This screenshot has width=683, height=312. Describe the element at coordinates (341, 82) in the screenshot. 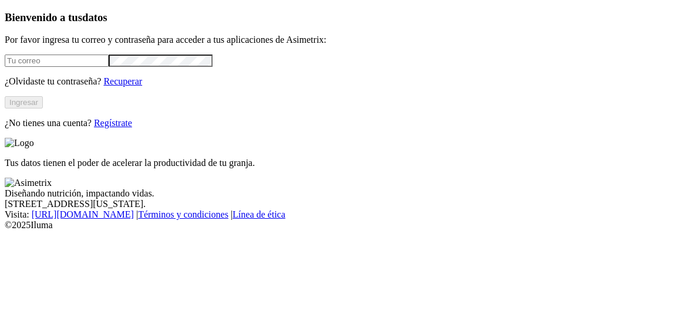

I see `p: ¿Olvidaste tu contraseña?` at that location.